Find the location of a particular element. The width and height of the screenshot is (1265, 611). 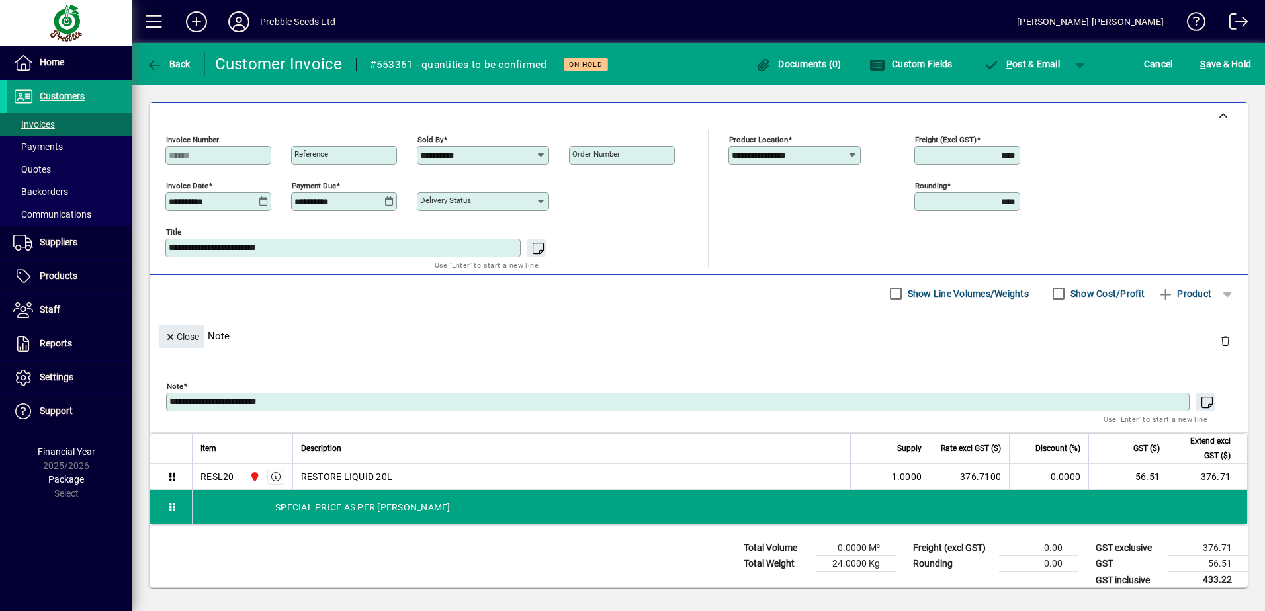

td: 433.22 is located at coordinates (1208, 580).